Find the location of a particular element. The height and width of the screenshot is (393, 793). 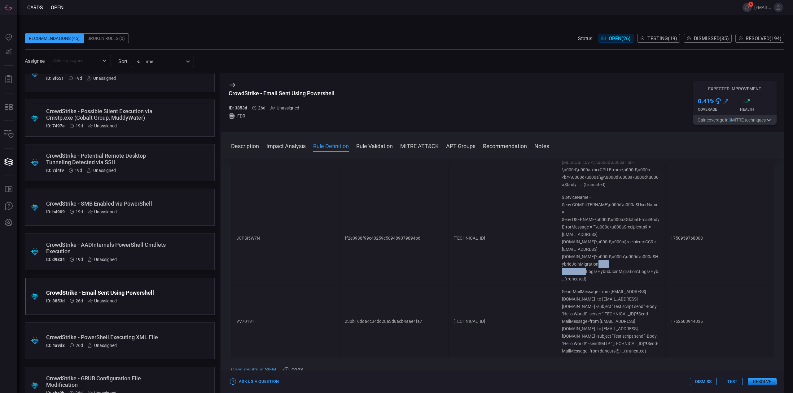

h5: ID: d9834 is located at coordinates (55, 260).